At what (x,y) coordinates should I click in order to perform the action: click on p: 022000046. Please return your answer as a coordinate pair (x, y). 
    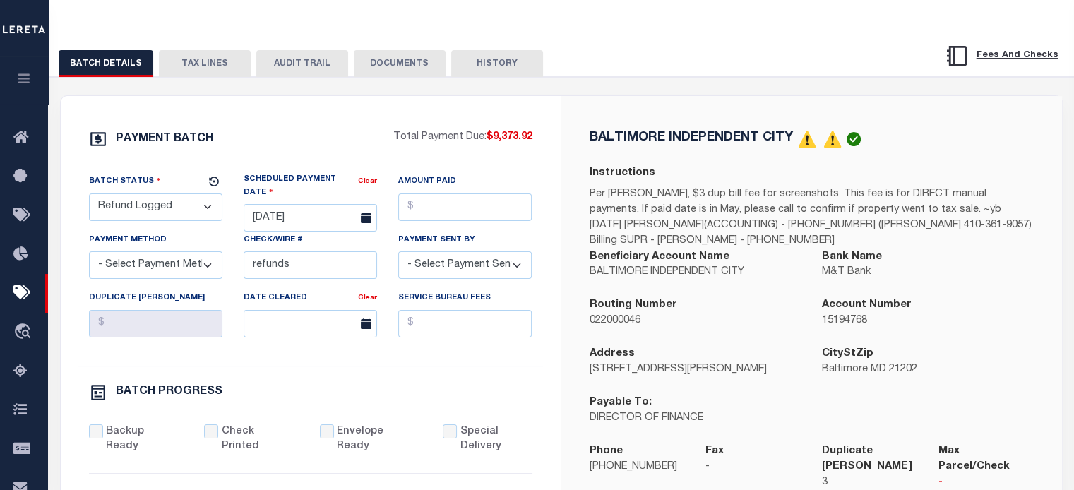
    Looking at the image, I should click on (695, 321).